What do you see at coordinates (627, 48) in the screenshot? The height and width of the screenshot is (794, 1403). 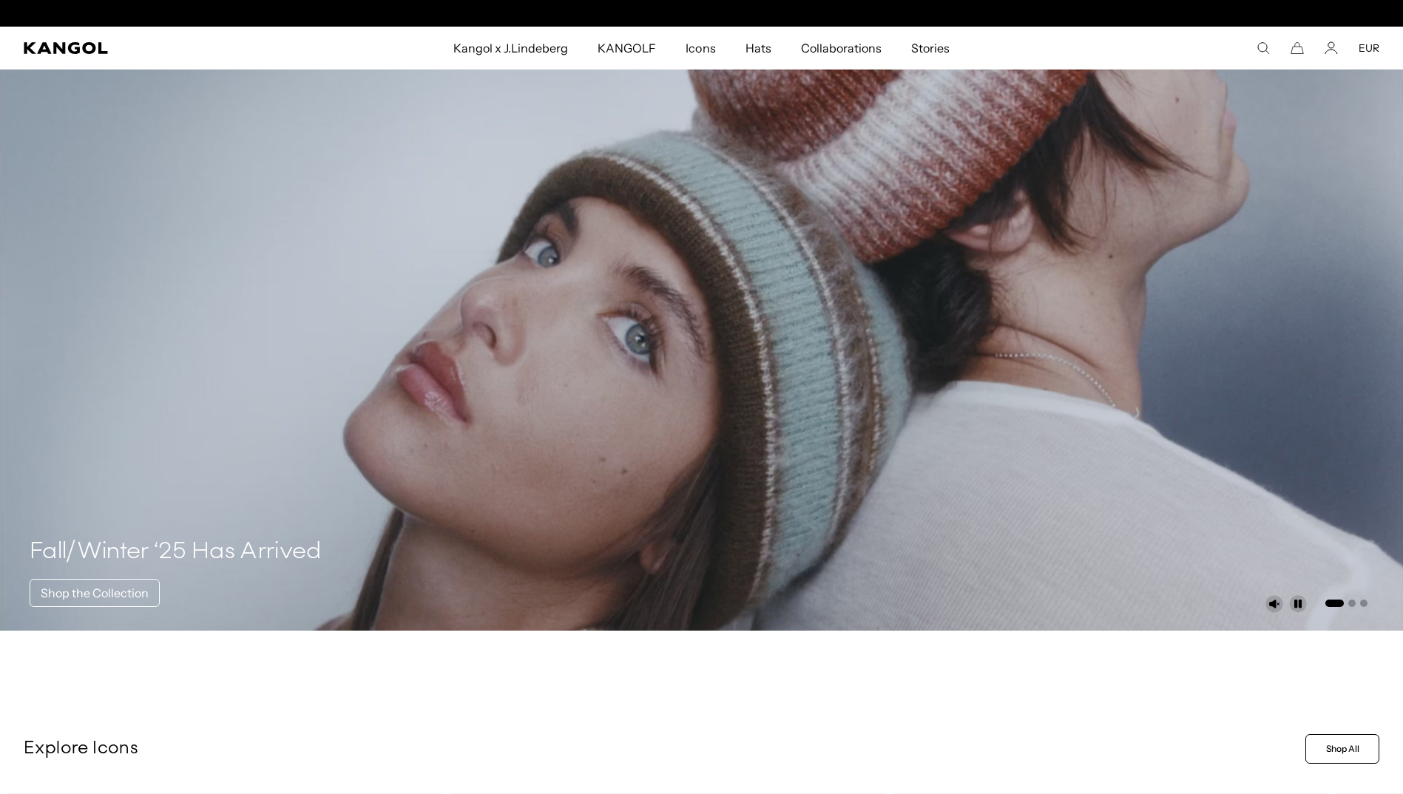 I see `a: KANGOLF` at bounding box center [627, 48].